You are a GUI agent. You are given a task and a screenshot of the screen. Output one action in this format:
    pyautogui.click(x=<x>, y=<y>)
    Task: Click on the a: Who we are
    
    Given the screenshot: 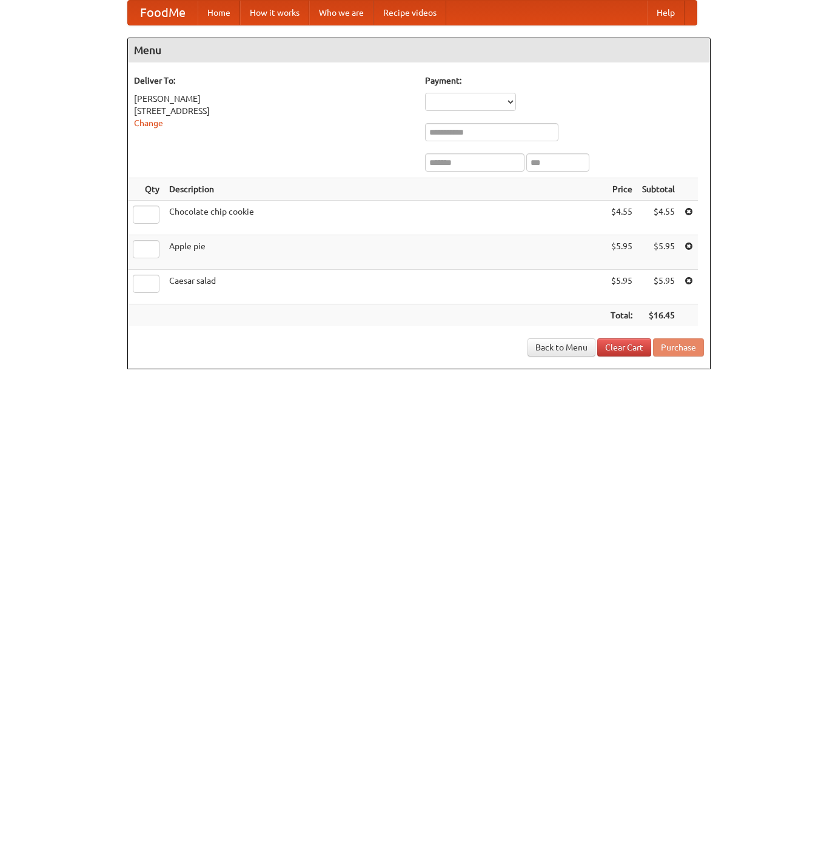 What is the action you would take?
    pyautogui.click(x=342, y=13)
    